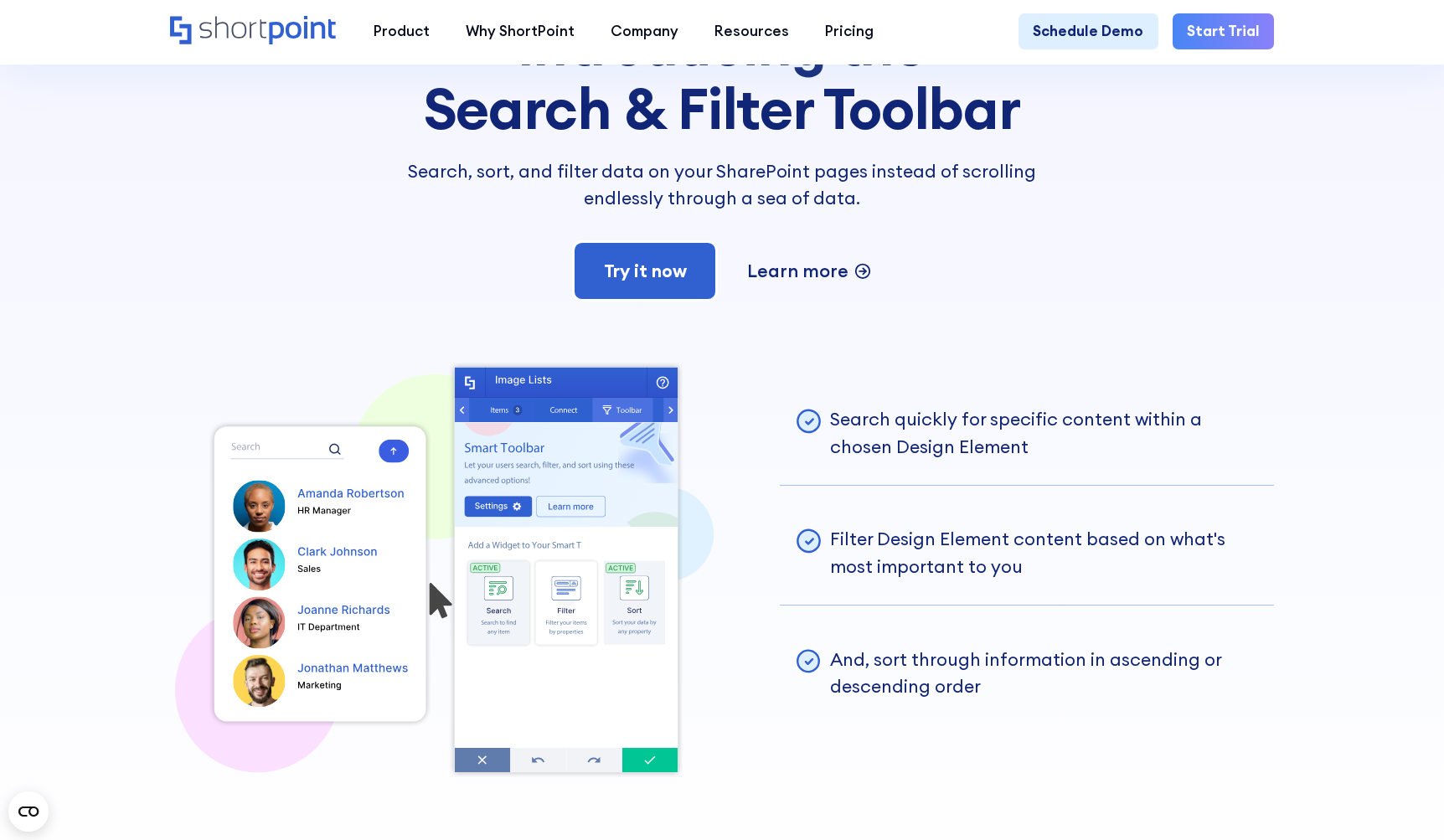 The width and height of the screenshot is (1444, 840). I want to click on g: 3, so click(518, 410).